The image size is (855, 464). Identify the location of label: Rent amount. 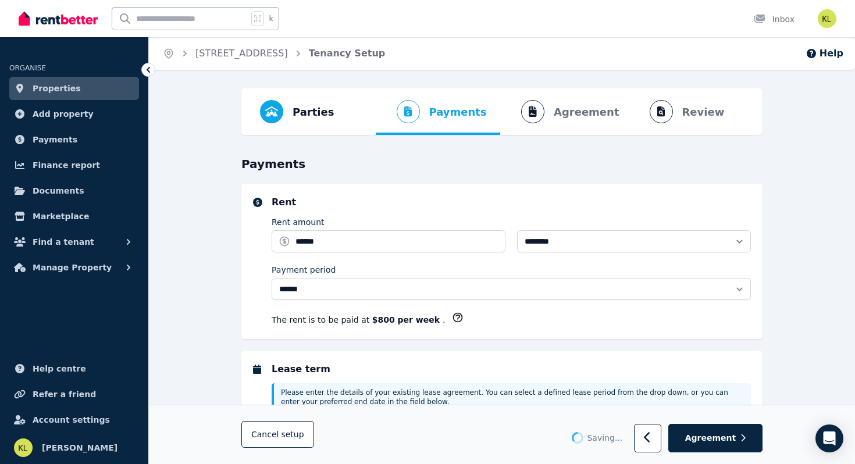
(298, 222).